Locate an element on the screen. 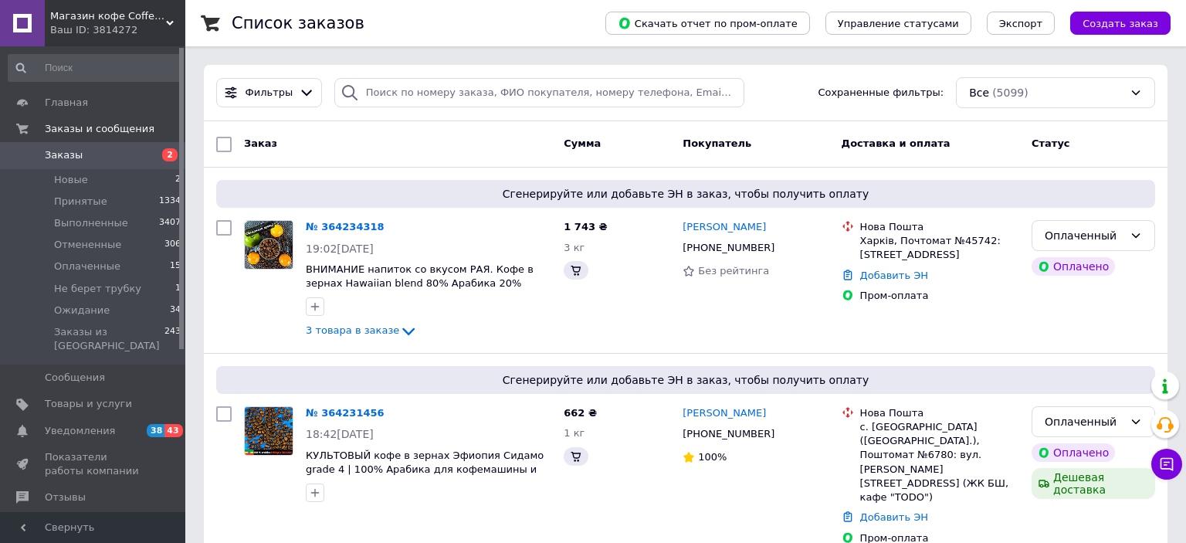  a: № 364234318 is located at coordinates (345, 226).